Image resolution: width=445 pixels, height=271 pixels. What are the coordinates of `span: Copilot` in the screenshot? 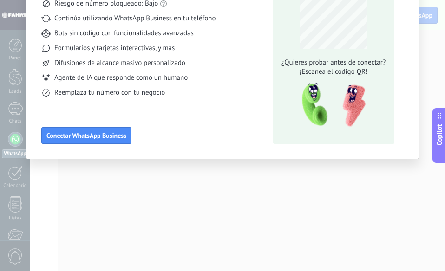 It's located at (440, 135).